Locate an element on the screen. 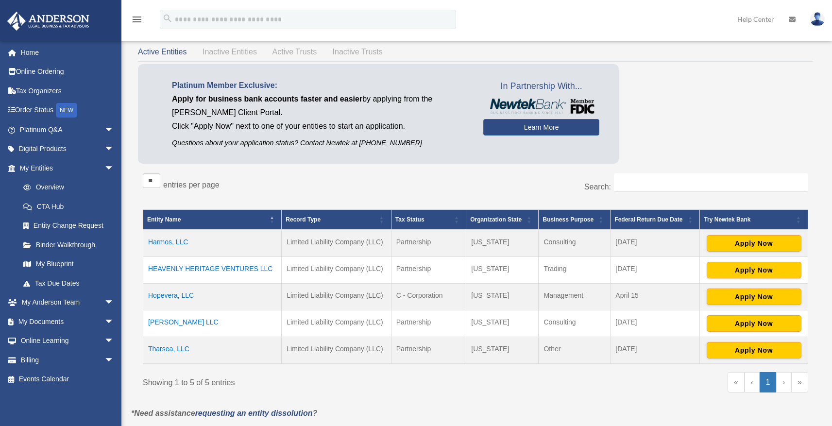  a: menu is located at coordinates (137, 21).